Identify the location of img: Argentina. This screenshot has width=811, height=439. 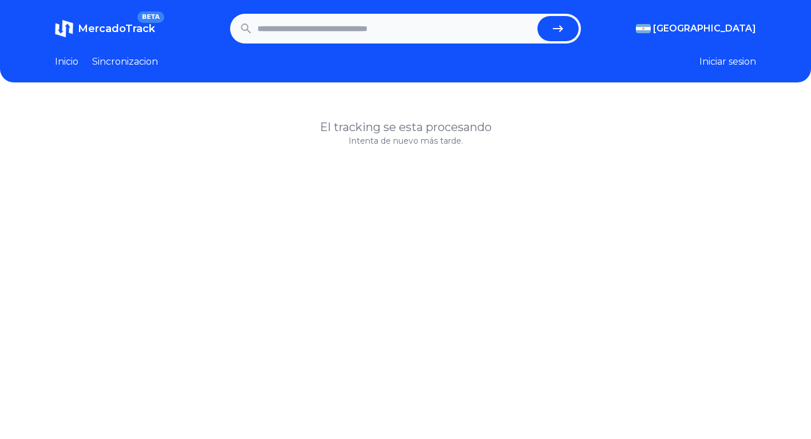
(644, 29).